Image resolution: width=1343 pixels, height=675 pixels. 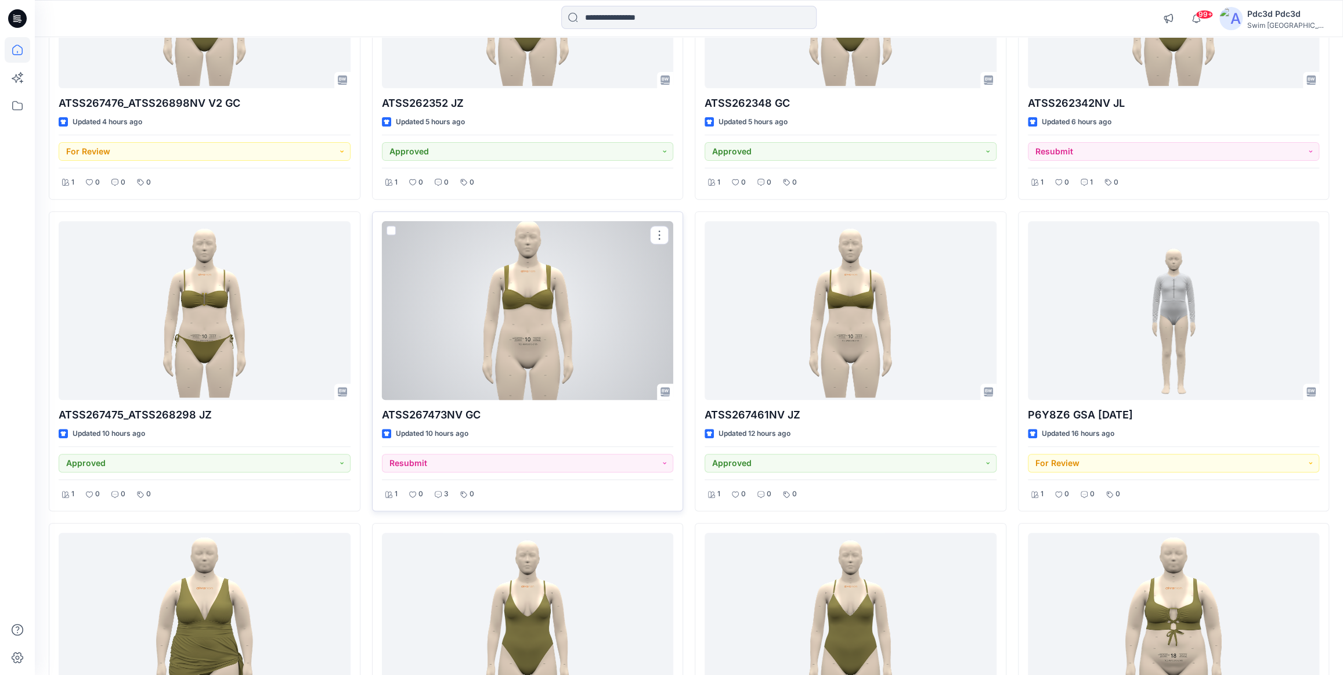 I want to click on p: ATSS267476_ATSS26898NV V2 GC, so click(x=204, y=103).